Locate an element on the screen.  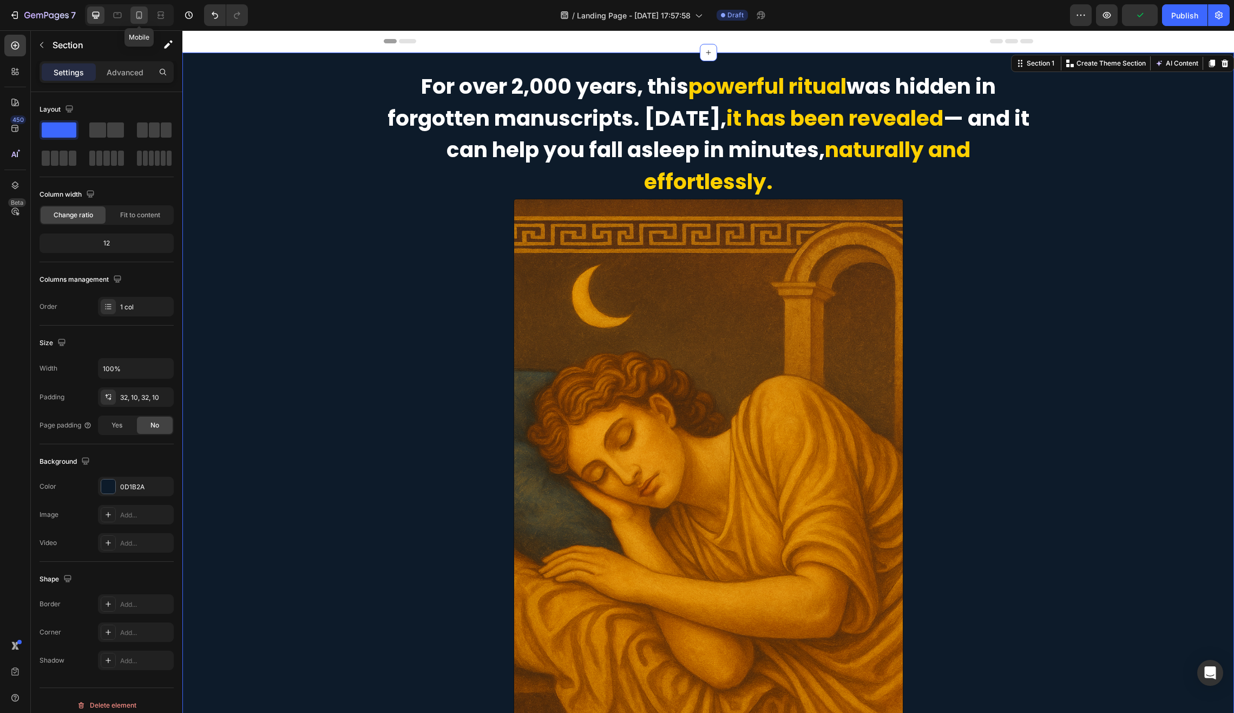
div: Background is located at coordinates (66, 461).